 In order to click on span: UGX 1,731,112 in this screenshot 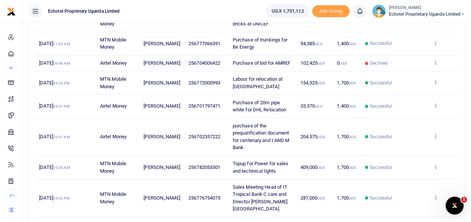, I will do `click(287, 11)`.